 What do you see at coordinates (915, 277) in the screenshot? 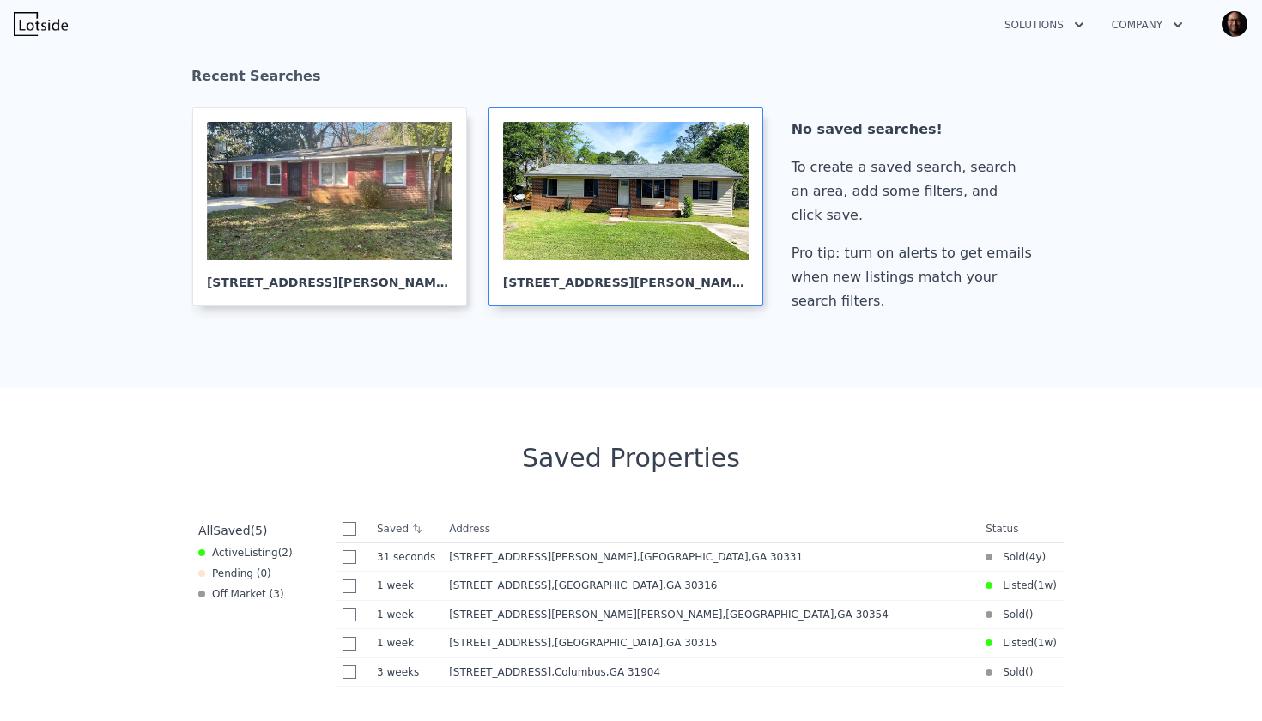
I see `div: Pro tip: turn on alerts to get emails when new listings match your search filters.` at bounding box center [915, 277].